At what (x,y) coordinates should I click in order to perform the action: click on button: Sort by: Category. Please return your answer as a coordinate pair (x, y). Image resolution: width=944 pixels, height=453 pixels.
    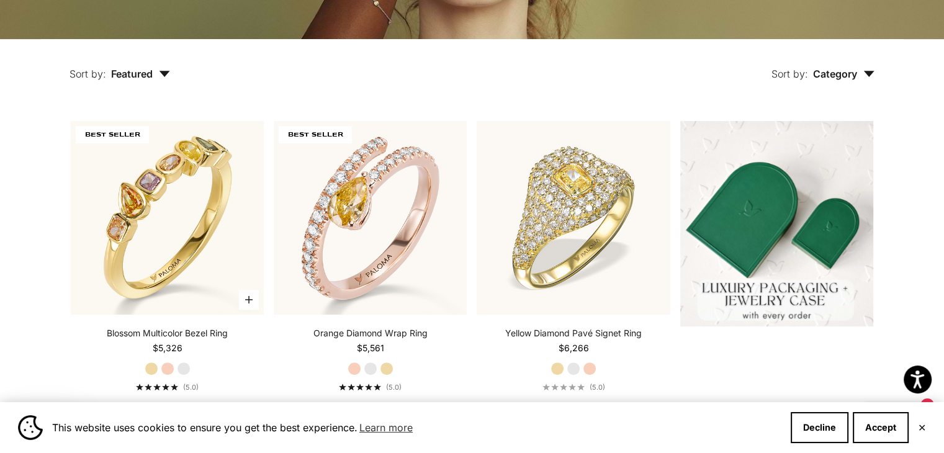
    Looking at the image, I should click on (823, 65).